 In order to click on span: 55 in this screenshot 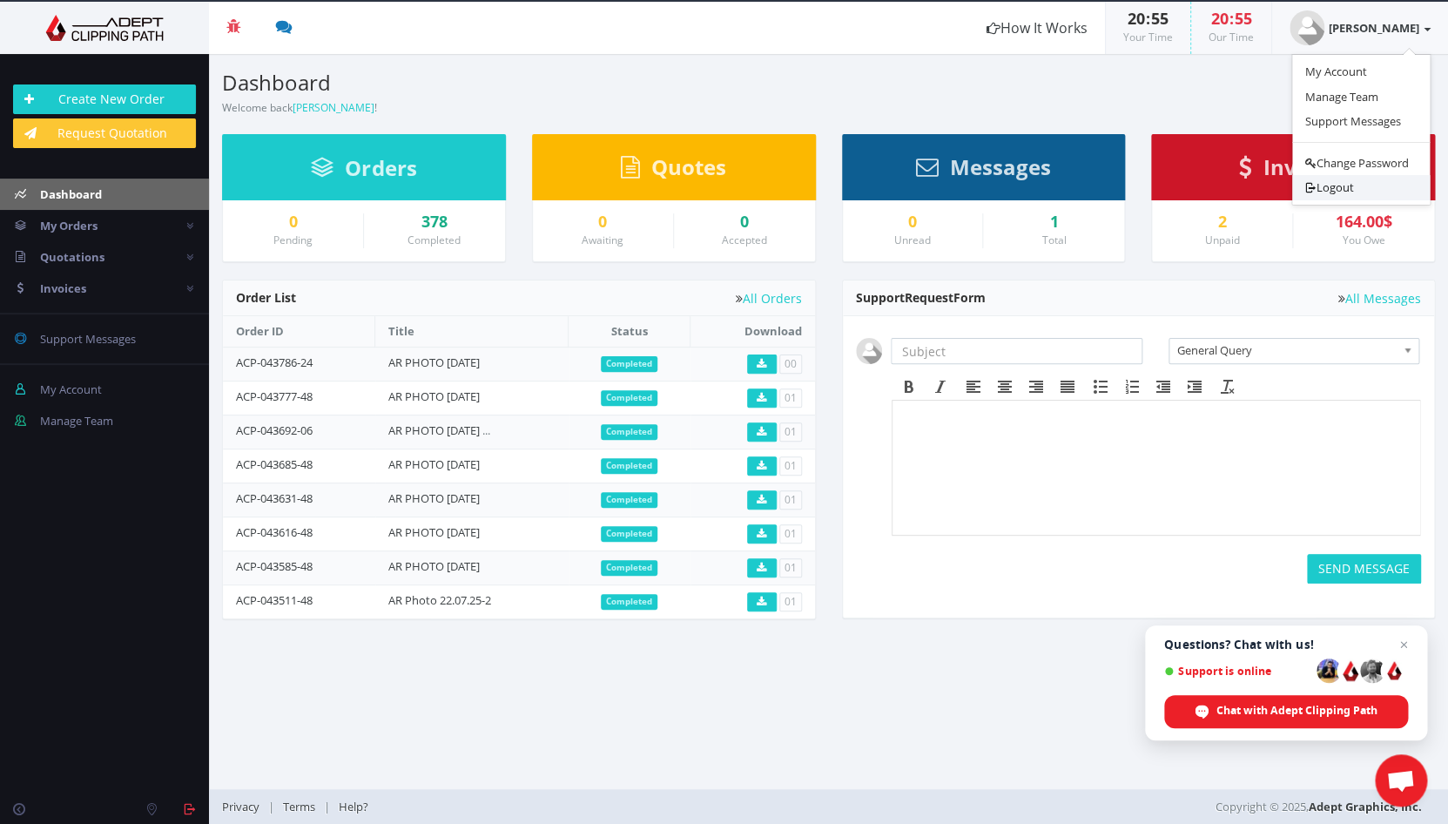, I will do `click(1160, 18)`.